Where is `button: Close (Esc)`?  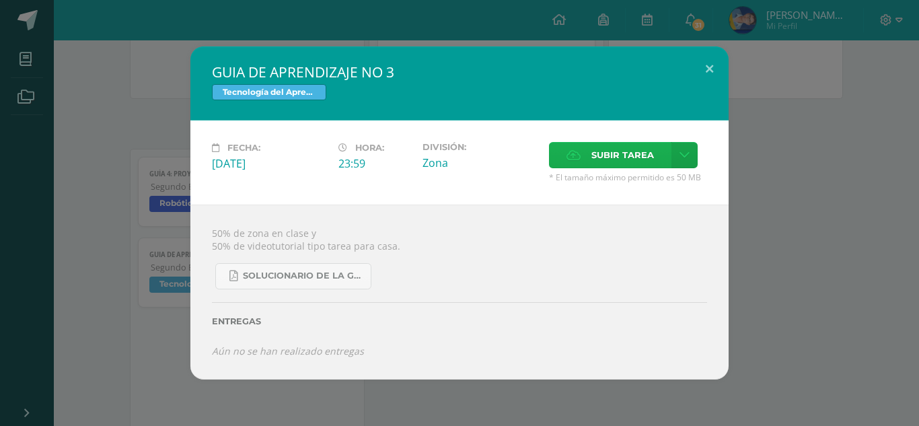
button: Close (Esc) is located at coordinates (709, 69).